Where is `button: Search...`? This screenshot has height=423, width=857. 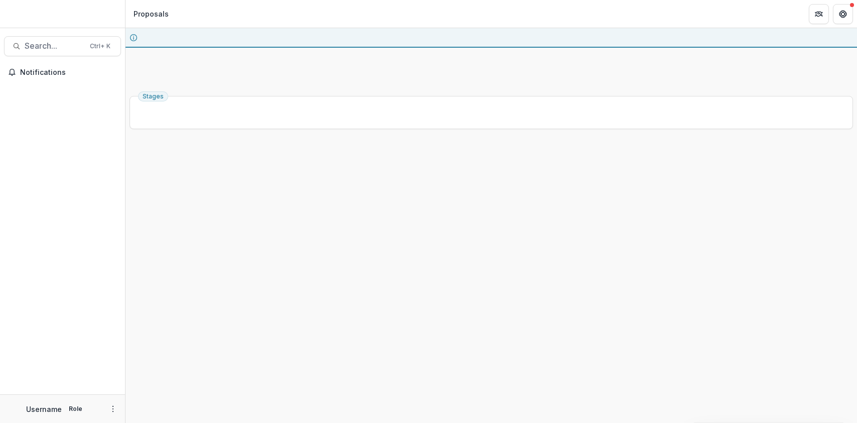 button: Search... is located at coordinates (62, 46).